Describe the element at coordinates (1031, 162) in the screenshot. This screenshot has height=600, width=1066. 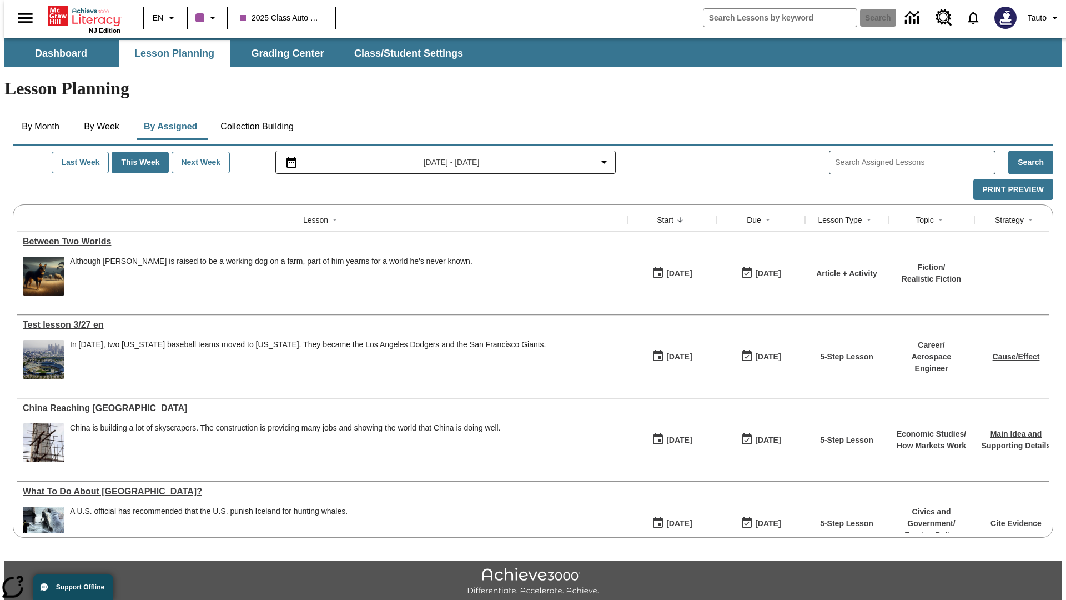
I see `button: Search` at that location.